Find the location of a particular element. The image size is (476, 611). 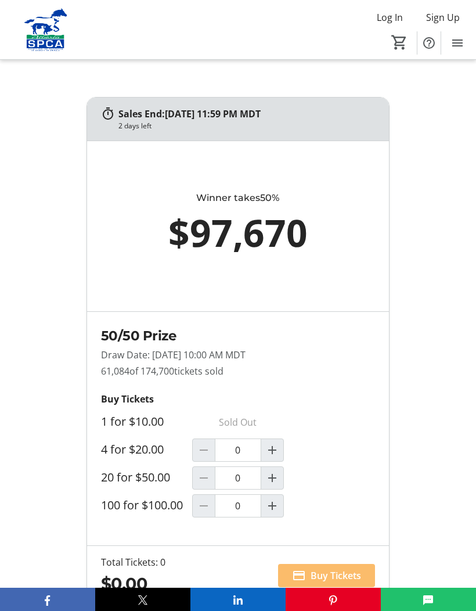

label: 100 for $100.00 is located at coordinates (142, 505).